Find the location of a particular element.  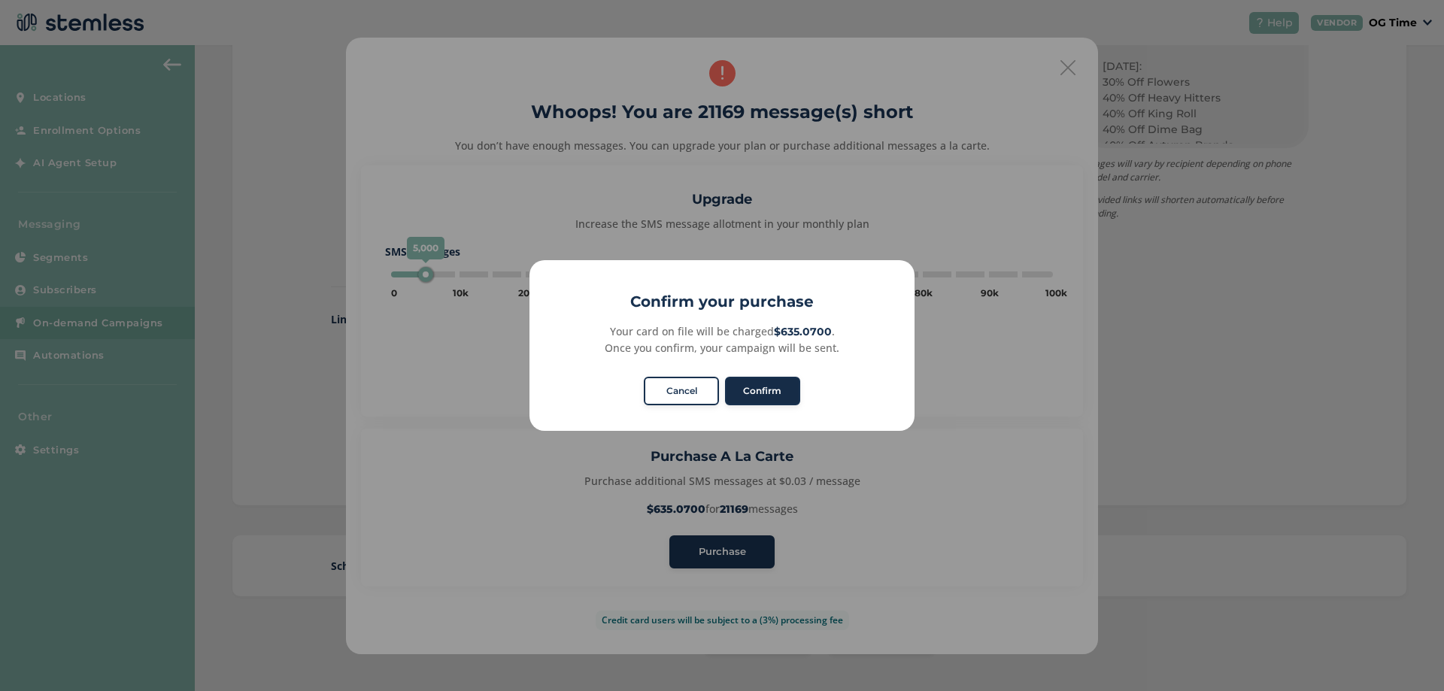

button: Confirm is located at coordinates (763, 391).